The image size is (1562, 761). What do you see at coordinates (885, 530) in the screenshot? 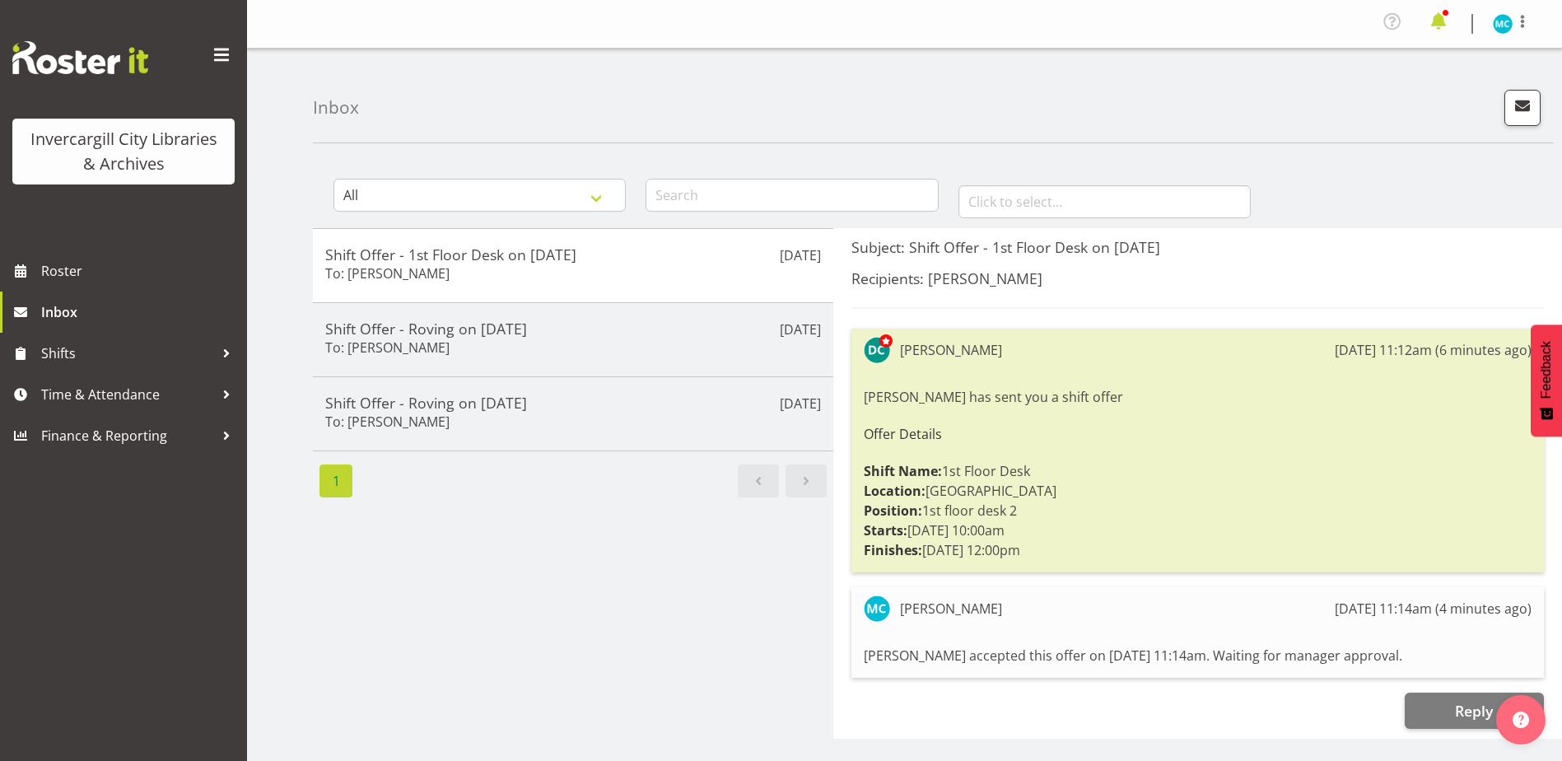
I see `strong: Starts:` at bounding box center [885, 530].